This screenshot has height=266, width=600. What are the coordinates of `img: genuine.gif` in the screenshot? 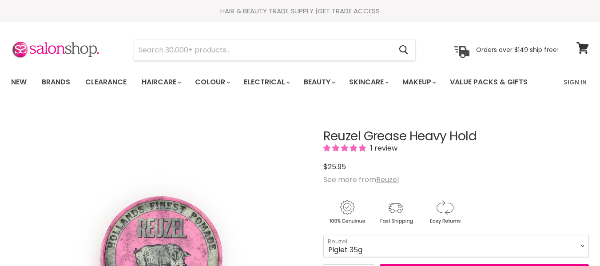 It's located at (347, 212).